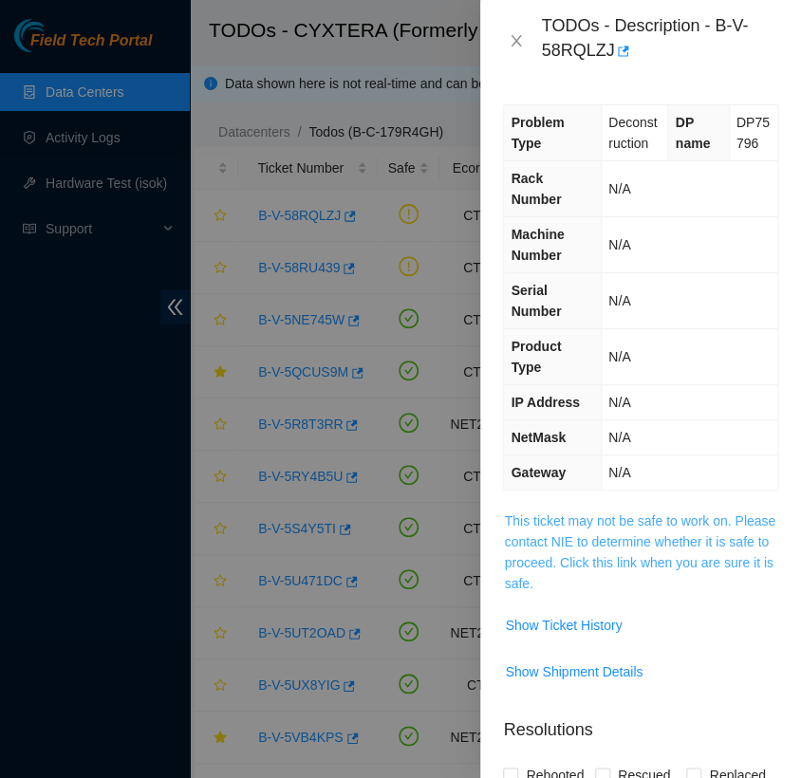  I want to click on a: This ticket may not be safe to work on. Please contact NIE to determine whether it is safe to pro..., so click(639, 552).